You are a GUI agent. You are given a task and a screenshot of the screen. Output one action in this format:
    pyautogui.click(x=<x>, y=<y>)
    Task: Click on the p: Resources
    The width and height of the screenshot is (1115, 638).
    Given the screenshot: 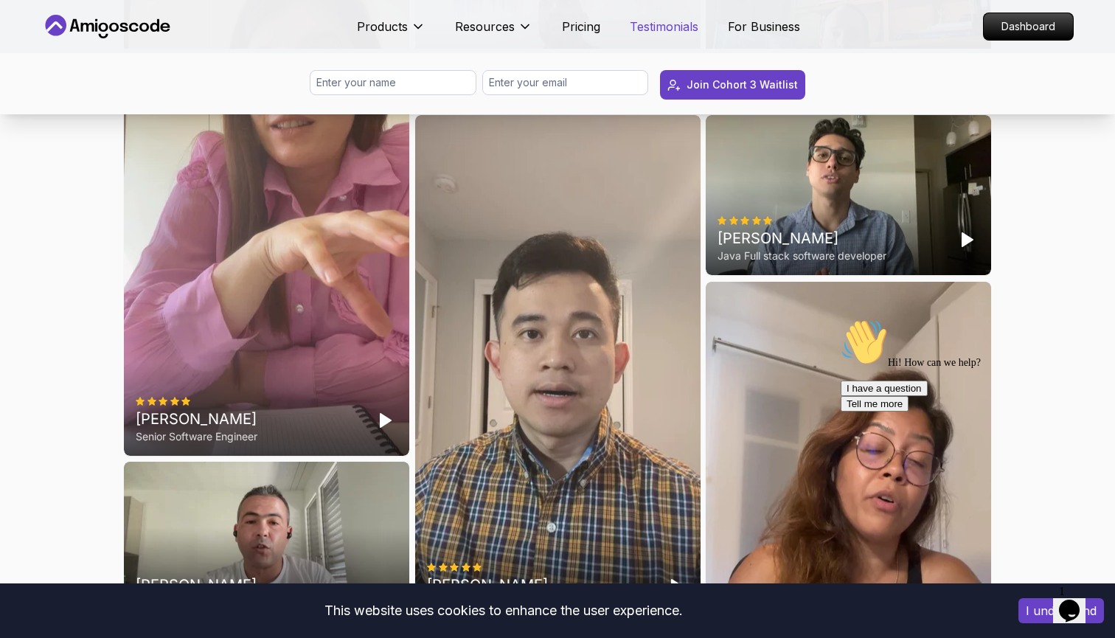 What is the action you would take?
    pyautogui.click(x=484, y=27)
    